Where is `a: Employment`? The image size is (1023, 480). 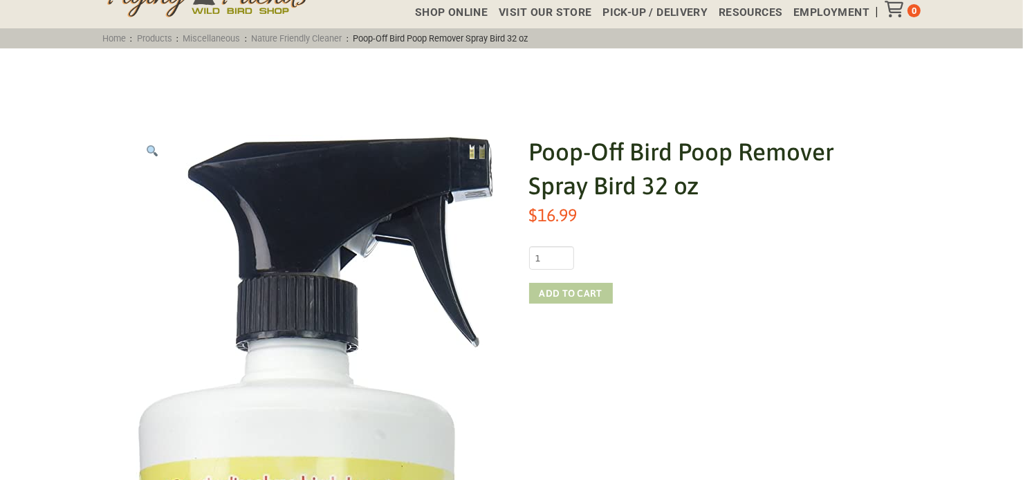
a: Employment is located at coordinates (826, 12).